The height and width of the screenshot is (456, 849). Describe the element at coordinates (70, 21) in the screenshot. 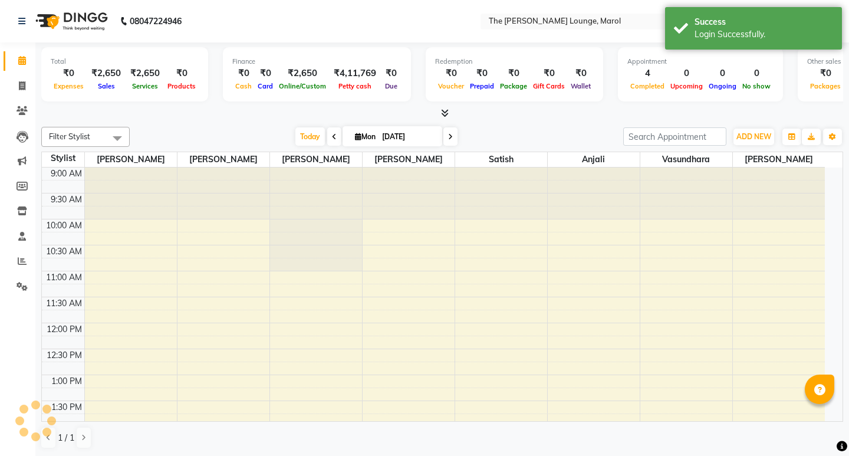

I see `img: logo` at that location.